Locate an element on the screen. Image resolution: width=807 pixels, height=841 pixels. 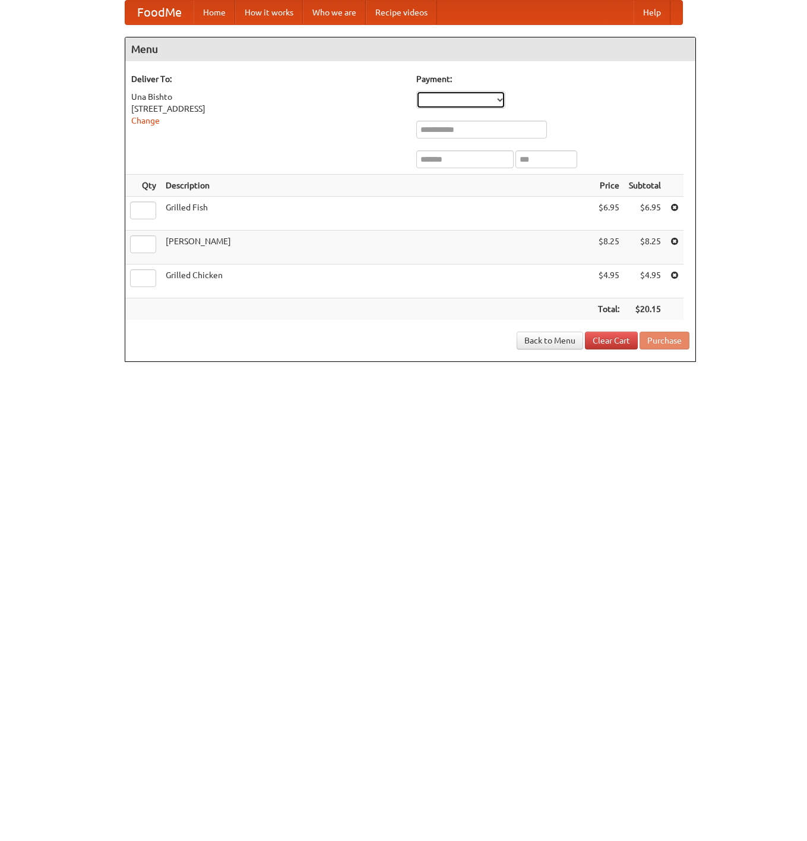
a: Who we are is located at coordinates (334, 12).